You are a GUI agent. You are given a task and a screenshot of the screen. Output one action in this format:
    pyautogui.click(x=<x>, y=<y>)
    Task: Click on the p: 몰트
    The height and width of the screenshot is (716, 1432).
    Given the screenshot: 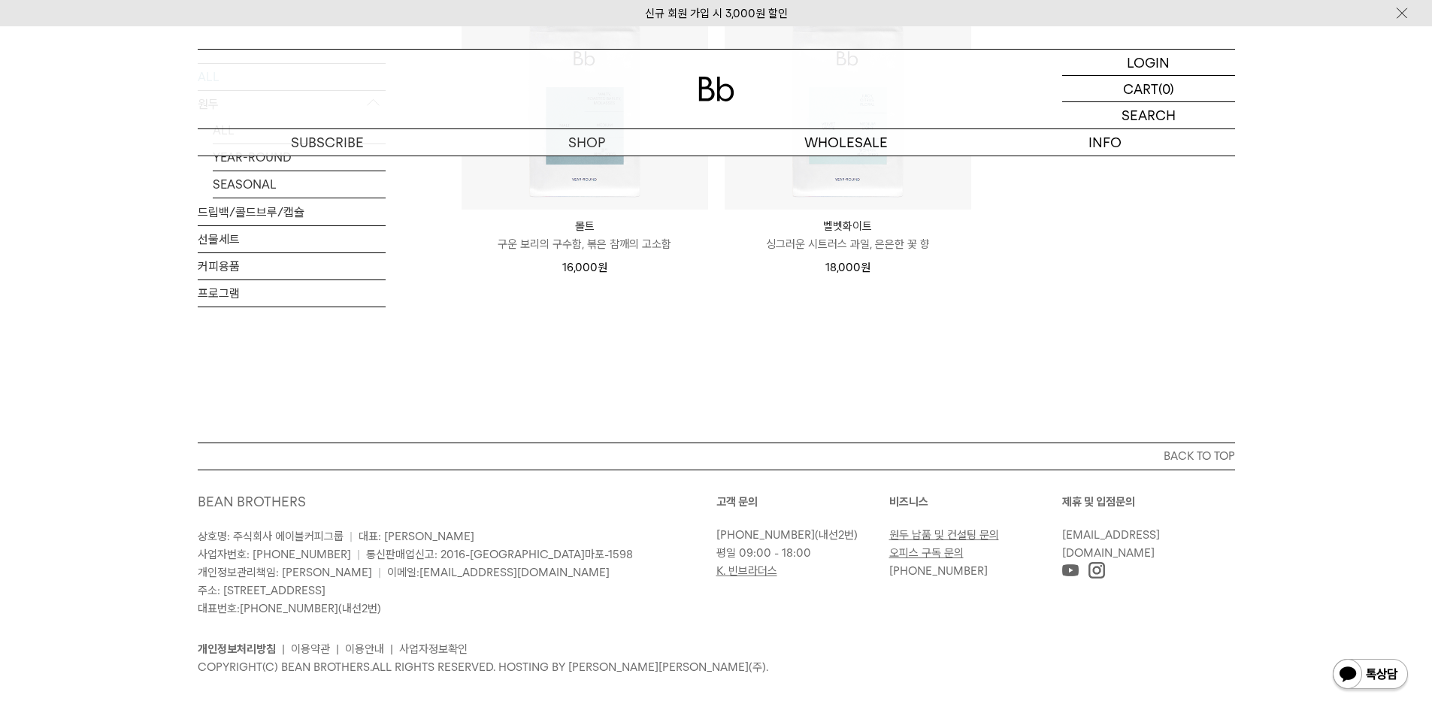 What is the action you would take?
    pyautogui.click(x=585, y=226)
    